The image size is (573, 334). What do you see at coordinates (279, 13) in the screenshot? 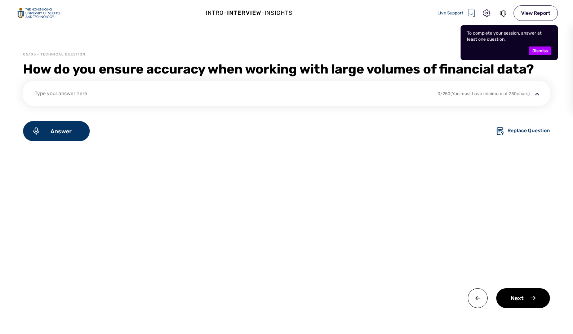
I see `div: Insights` at bounding box center [279, 13].